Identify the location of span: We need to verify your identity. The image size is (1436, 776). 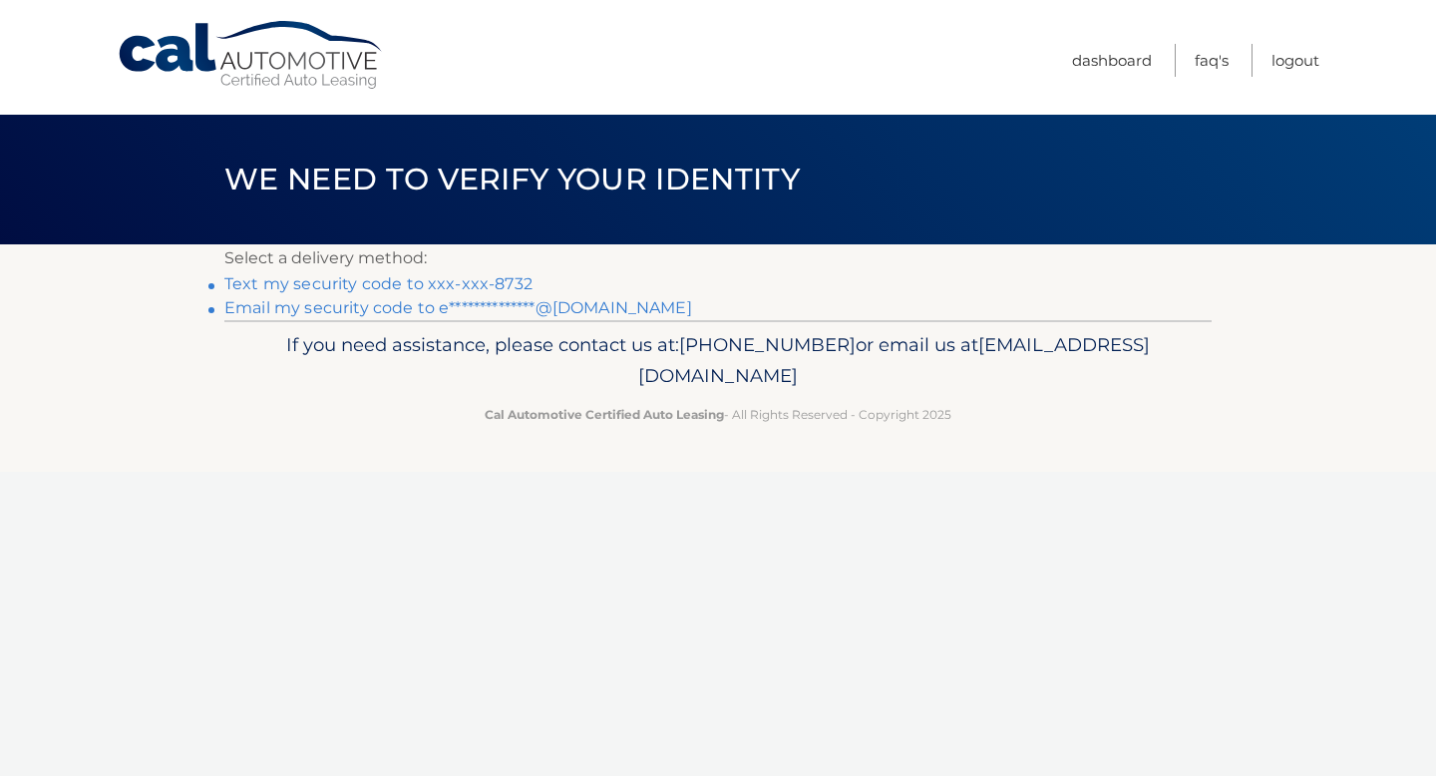
(512, 179).